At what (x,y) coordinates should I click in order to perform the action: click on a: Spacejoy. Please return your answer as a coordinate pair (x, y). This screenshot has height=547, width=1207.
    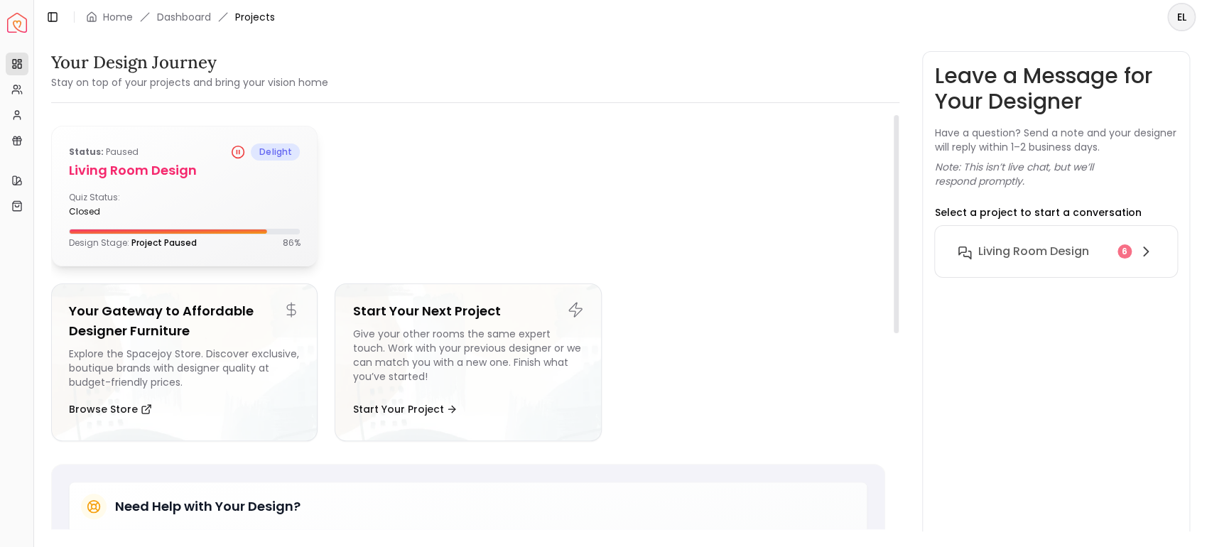
    Looking at the image, I should click on (17, 23).